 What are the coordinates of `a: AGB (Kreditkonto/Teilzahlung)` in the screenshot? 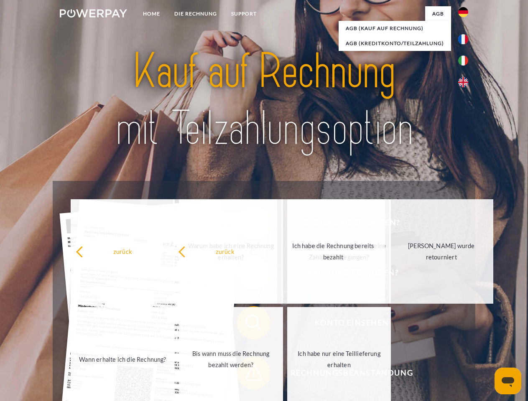 It's located at (395, 43).